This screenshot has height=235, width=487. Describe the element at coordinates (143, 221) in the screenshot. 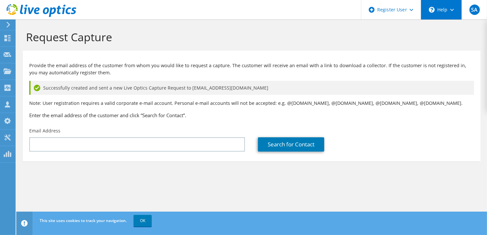

I see `a: OK` at that location.